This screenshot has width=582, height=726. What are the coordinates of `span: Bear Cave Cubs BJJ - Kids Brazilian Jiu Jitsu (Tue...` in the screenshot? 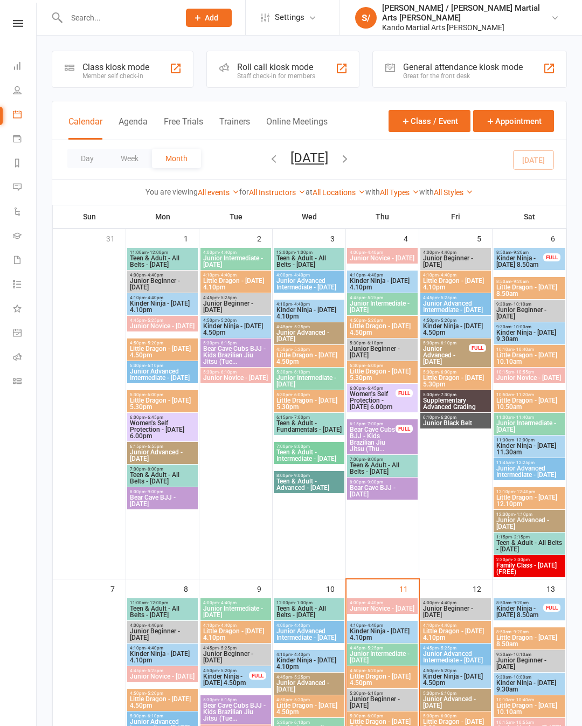 It's located at (236, 355).